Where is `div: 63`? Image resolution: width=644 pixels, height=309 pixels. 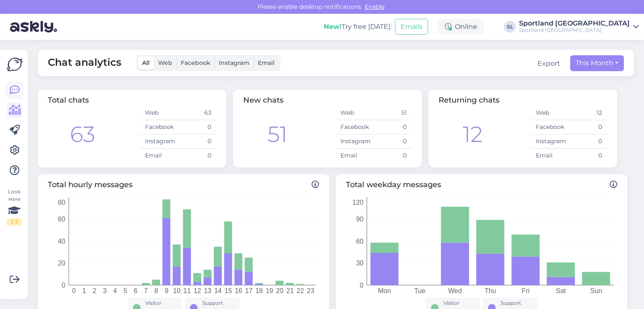
div: 63 is located at coordinates (83, 135).